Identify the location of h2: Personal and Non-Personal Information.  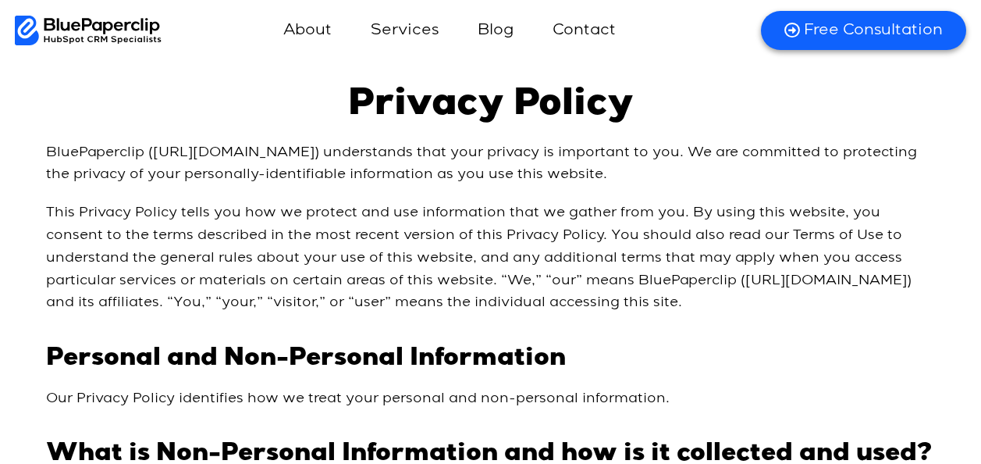
(491, 360).